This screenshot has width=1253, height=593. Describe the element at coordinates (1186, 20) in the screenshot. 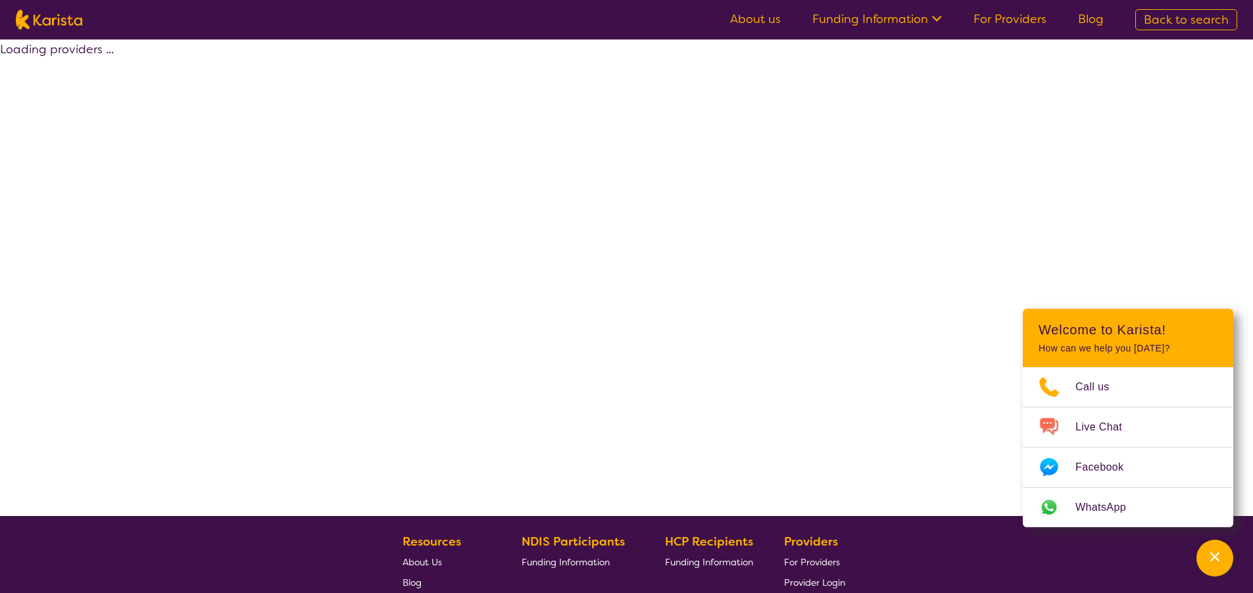

I see `span: Back to search` at that location.